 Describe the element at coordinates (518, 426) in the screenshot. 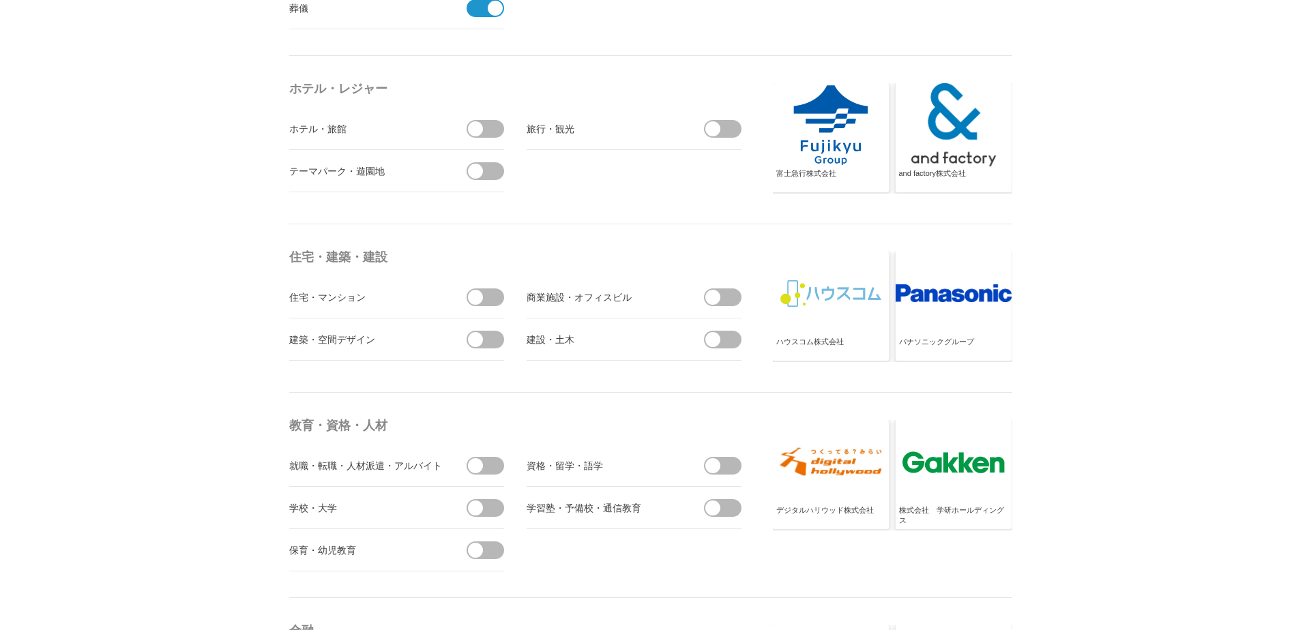

I see `h4: 教育・資格・人材` at that location.